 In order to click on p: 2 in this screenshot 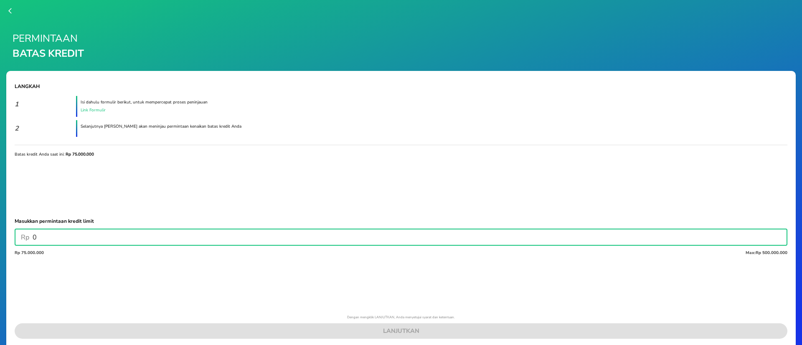, I will do `click(43, 129)`.